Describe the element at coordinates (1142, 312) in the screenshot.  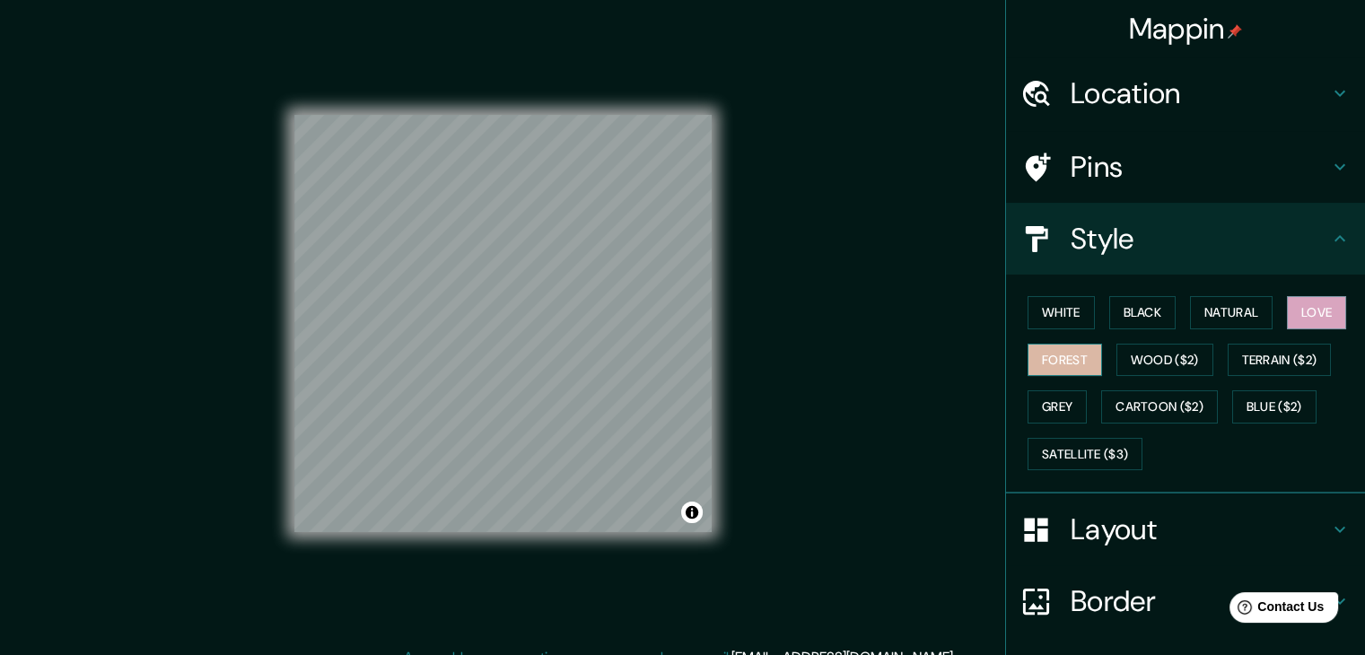
I see `button: Black` at that location.